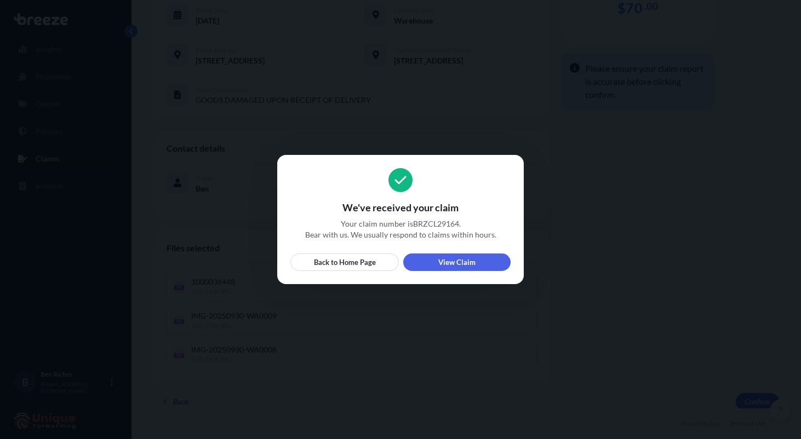  Describe the element at coordinates (400, 224) in the screenshot. I see `span: Your claim number is BRZCL29164 .` at that location.